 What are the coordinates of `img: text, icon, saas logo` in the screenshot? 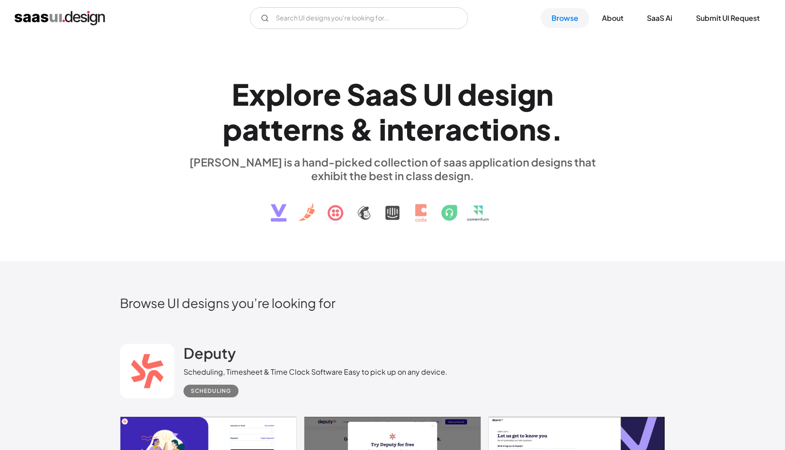 It's located at (392, 206).